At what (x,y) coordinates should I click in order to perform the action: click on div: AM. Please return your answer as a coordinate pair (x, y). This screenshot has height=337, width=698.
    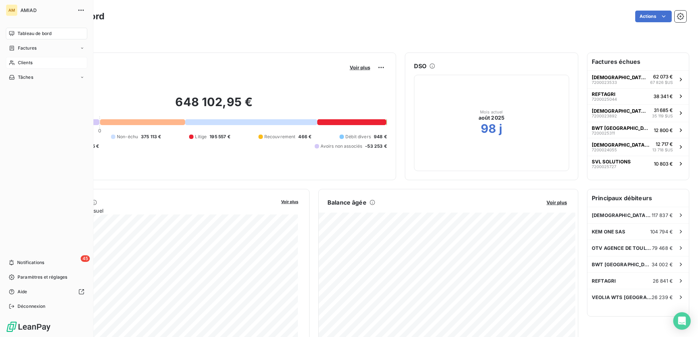
    Looking at the image, I should click on (12, 10).